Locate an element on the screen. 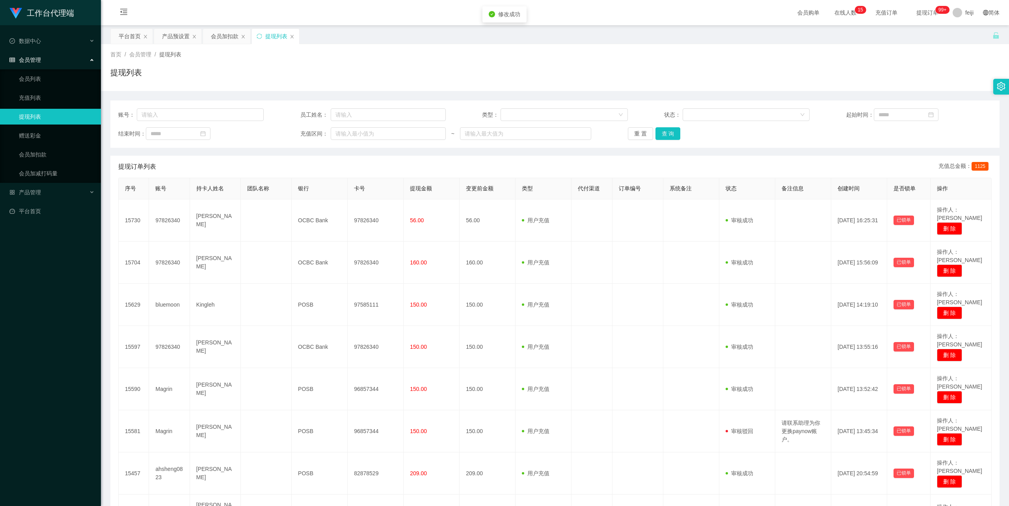 The image size is (1009, 506). td: Magrin is located at coordinates (169, 389).